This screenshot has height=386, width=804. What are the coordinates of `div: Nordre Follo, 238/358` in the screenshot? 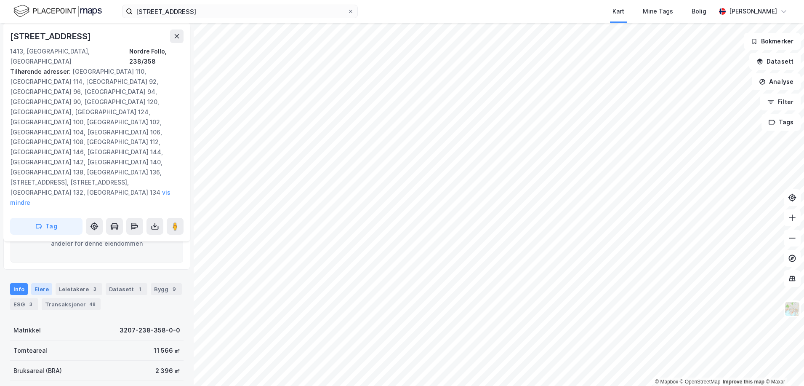 It's located at (156, 56).